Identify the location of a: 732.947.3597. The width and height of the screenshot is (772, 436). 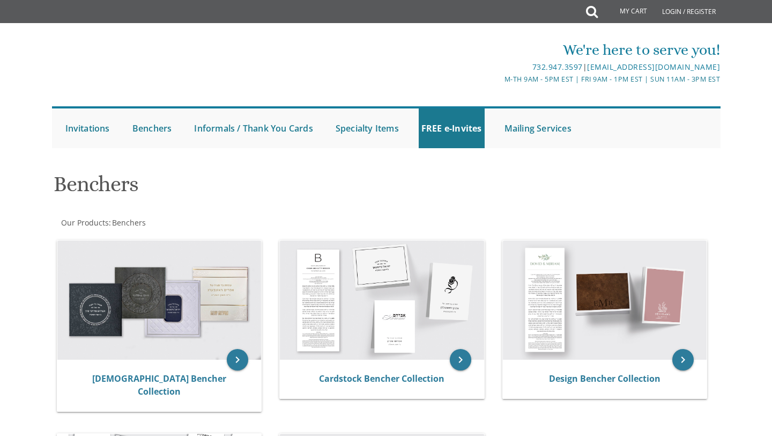
(558, 67).